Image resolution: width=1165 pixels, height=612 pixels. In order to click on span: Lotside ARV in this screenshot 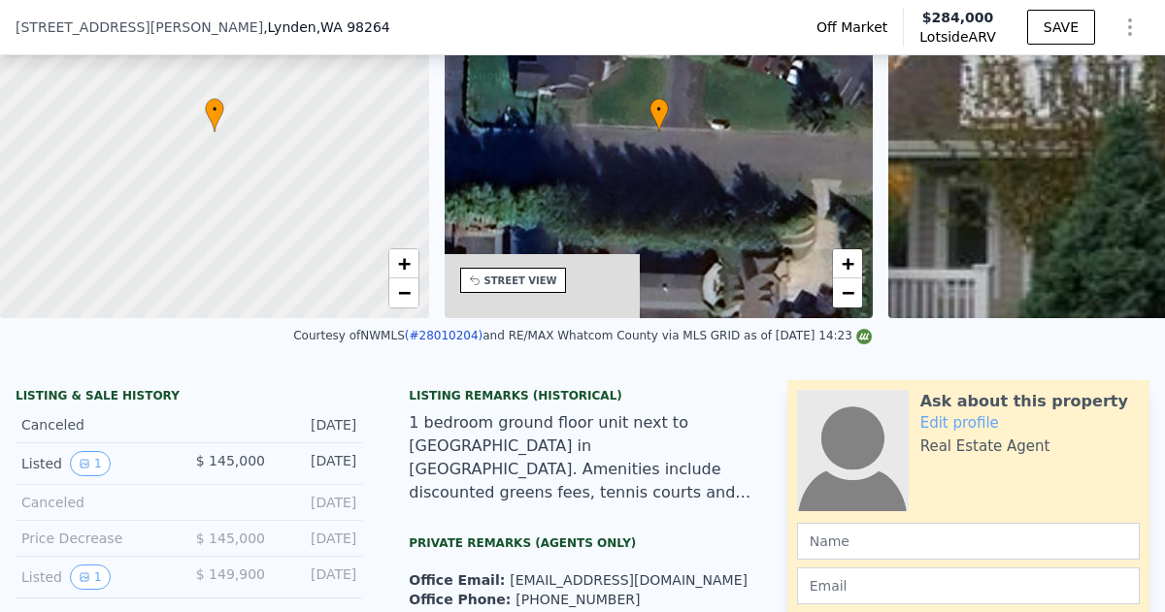, I will do `click(957, 37)`.